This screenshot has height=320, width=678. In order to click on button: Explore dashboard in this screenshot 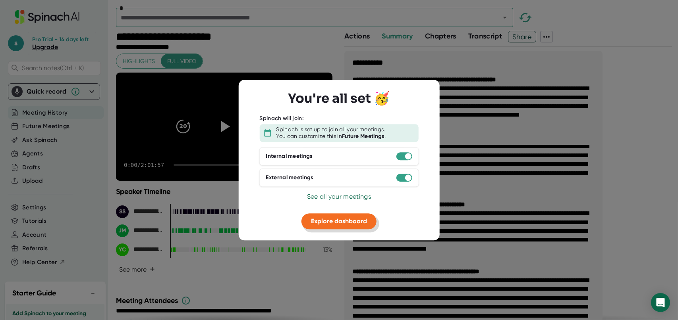, I will do `click(339, 222)`.